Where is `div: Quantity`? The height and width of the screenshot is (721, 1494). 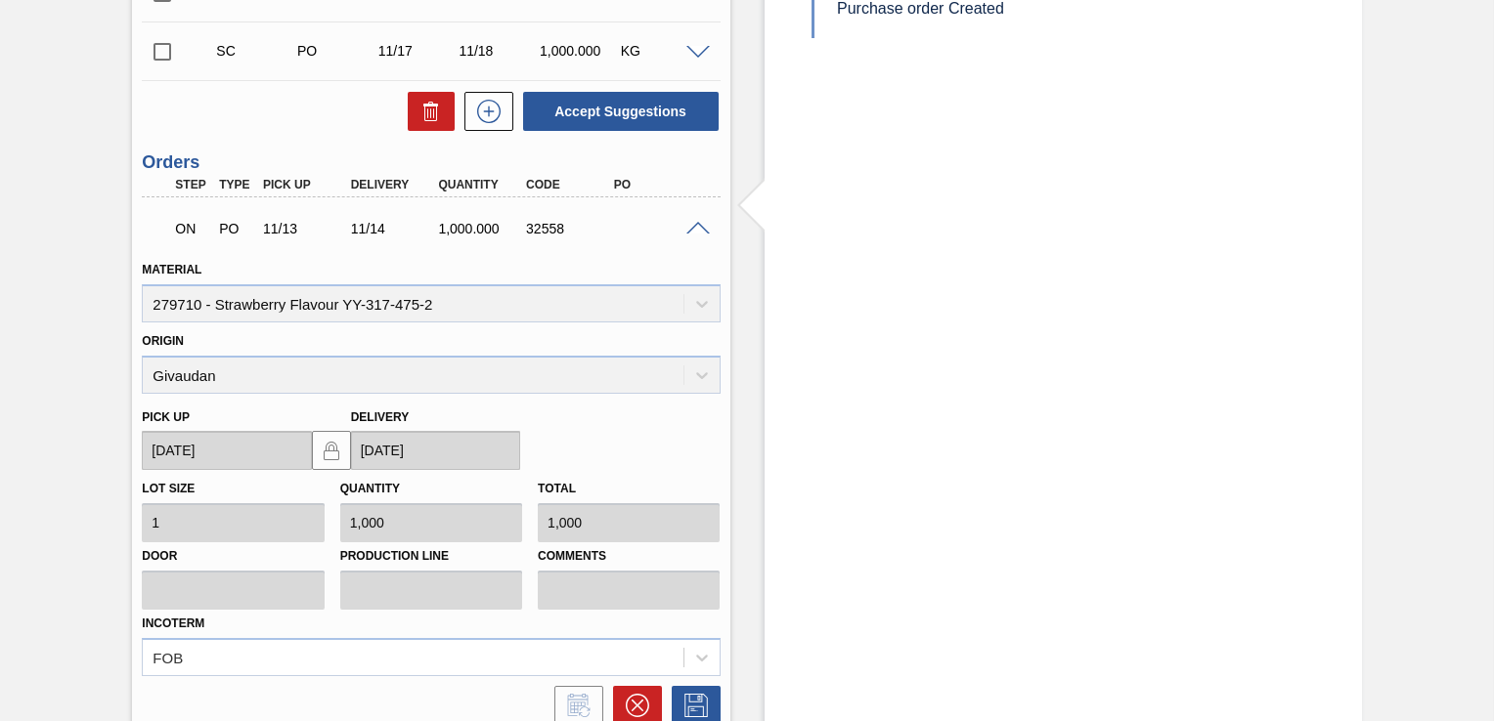 div: Quantity is located at coordinates (481, 185).